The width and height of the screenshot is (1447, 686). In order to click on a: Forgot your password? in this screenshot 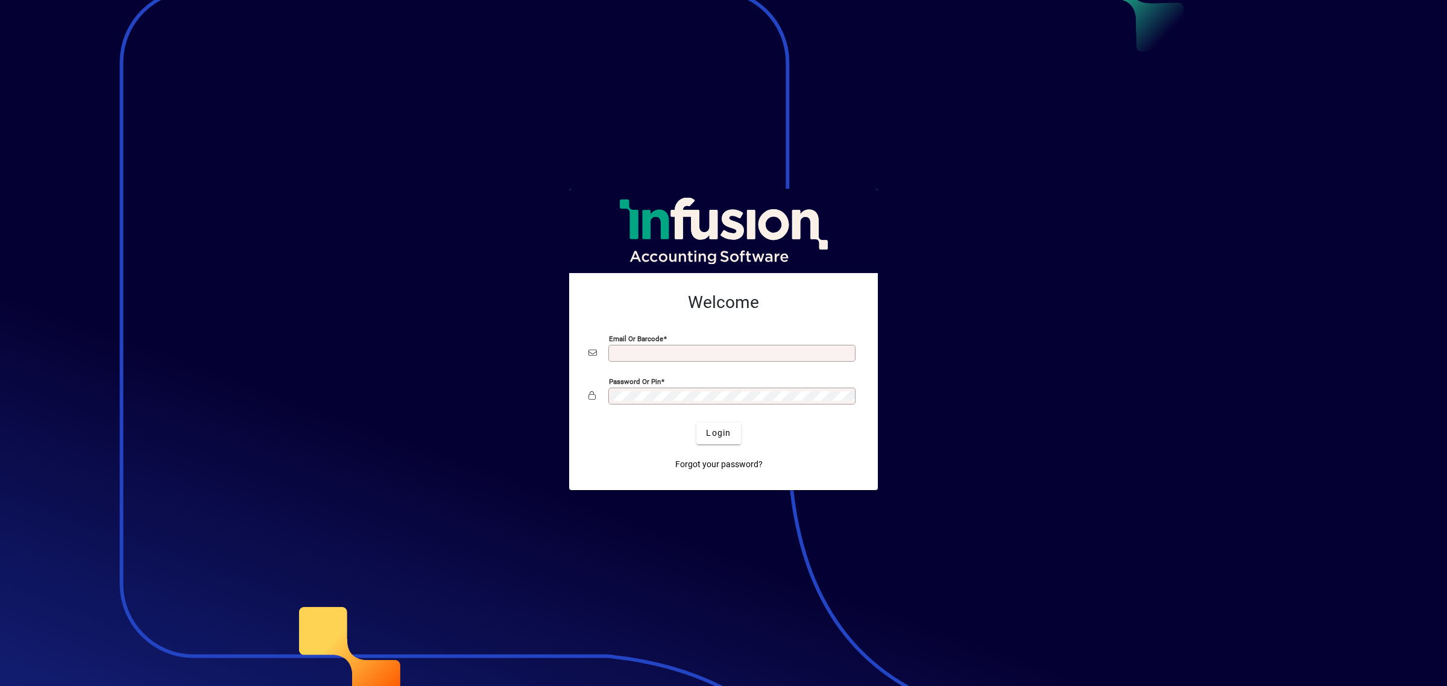, I will do `click(719, 465)`.